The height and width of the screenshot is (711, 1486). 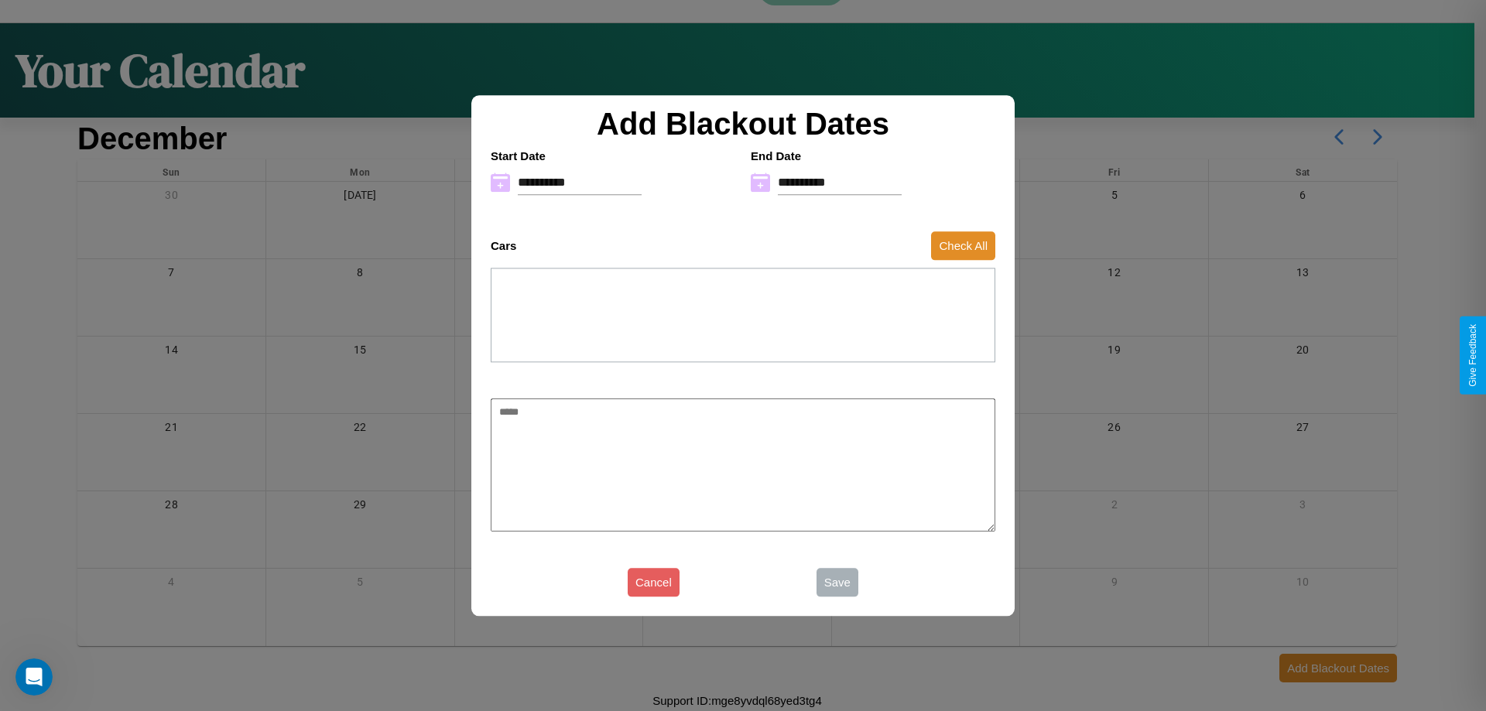 I want to click on h4: Cars, so click(x=503, y=245).